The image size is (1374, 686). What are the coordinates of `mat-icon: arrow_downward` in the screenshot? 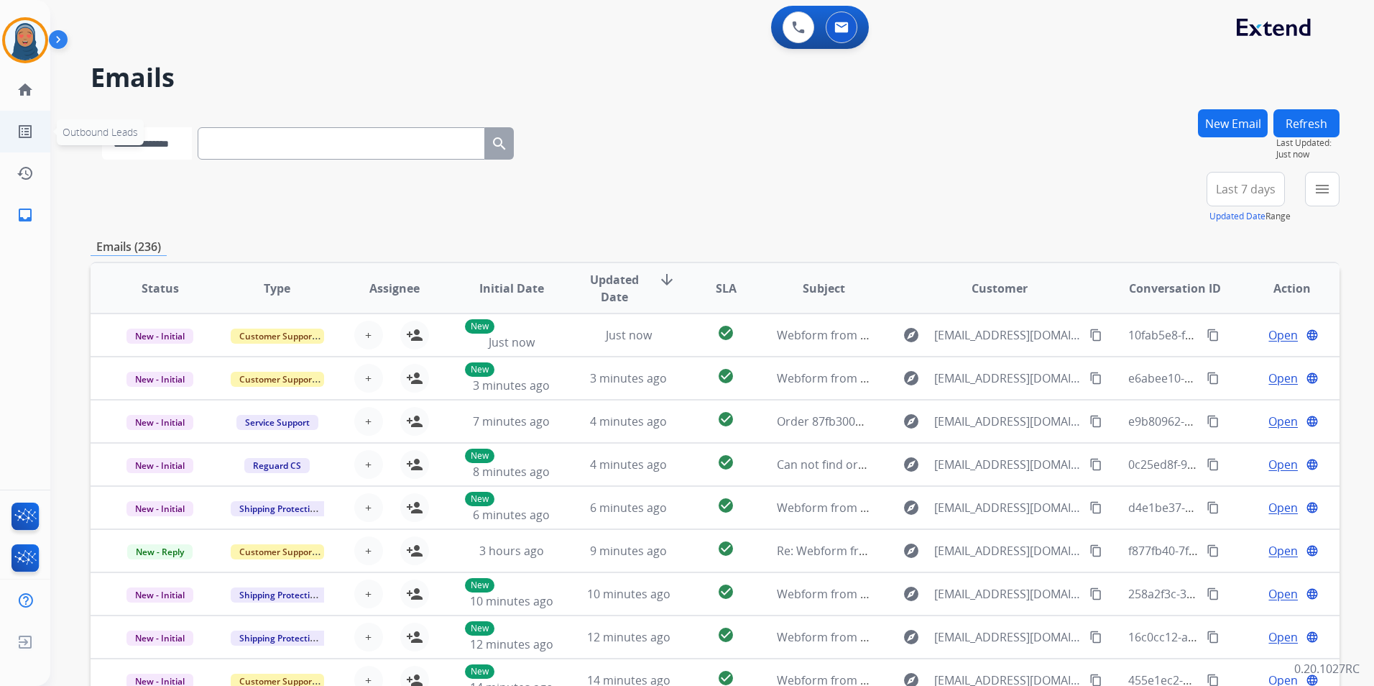 It's located at (667, 280).